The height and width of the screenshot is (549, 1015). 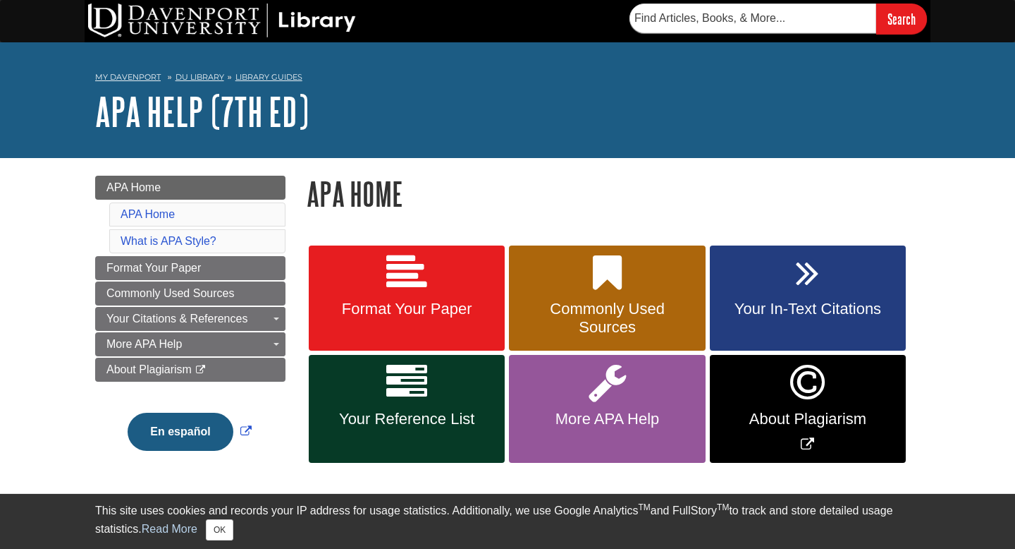 What do you see at coordinates (128, 77) in the screenshot?
I see `a: My Davenport` at bounding box center [128, 77].